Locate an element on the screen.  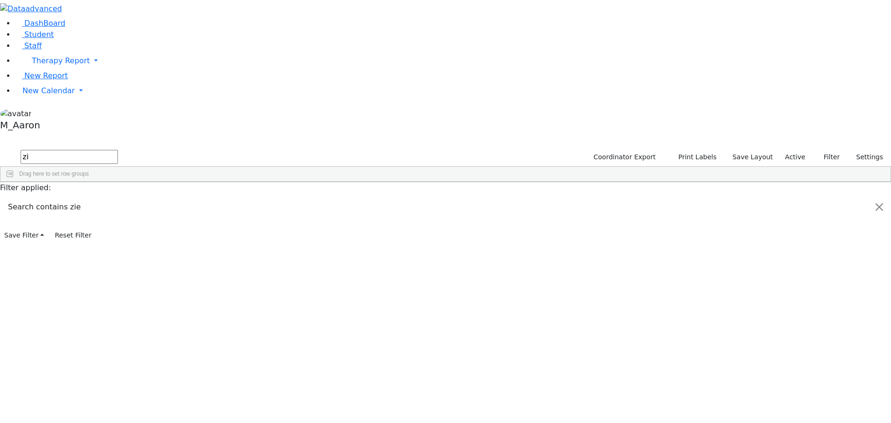
span: Student is located at coordinates (39, 34).